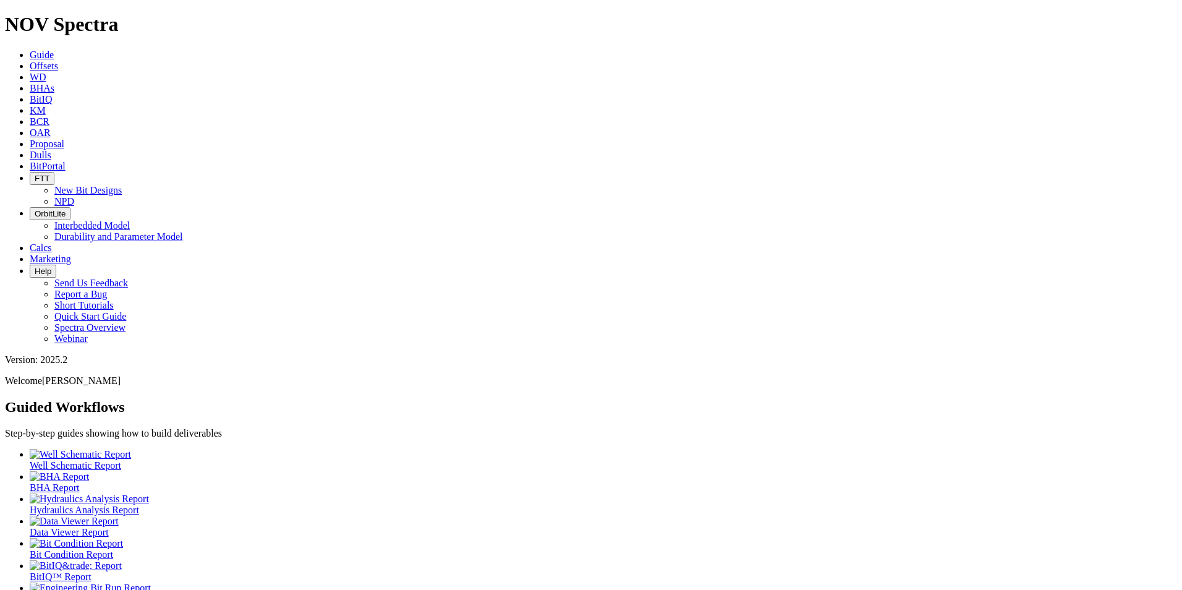 This screenshot has height=590, width=1182. I want to click on img: BHA Report, so click(59, 477).